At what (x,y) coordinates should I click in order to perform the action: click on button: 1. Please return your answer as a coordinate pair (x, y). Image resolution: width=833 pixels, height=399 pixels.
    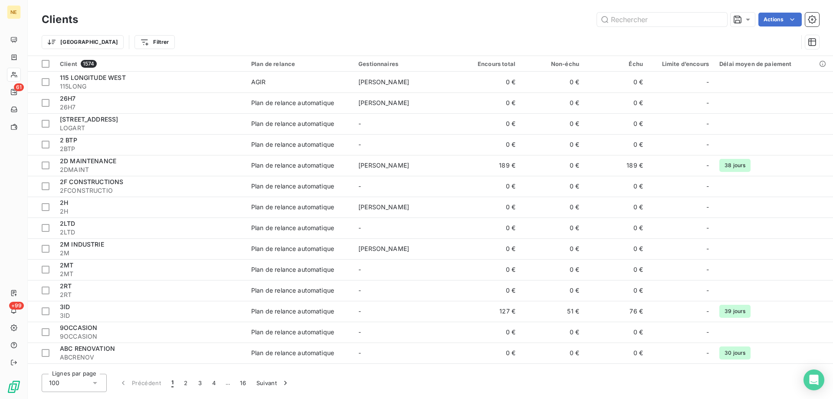
    Looking at the image, I should click on (172, 383).